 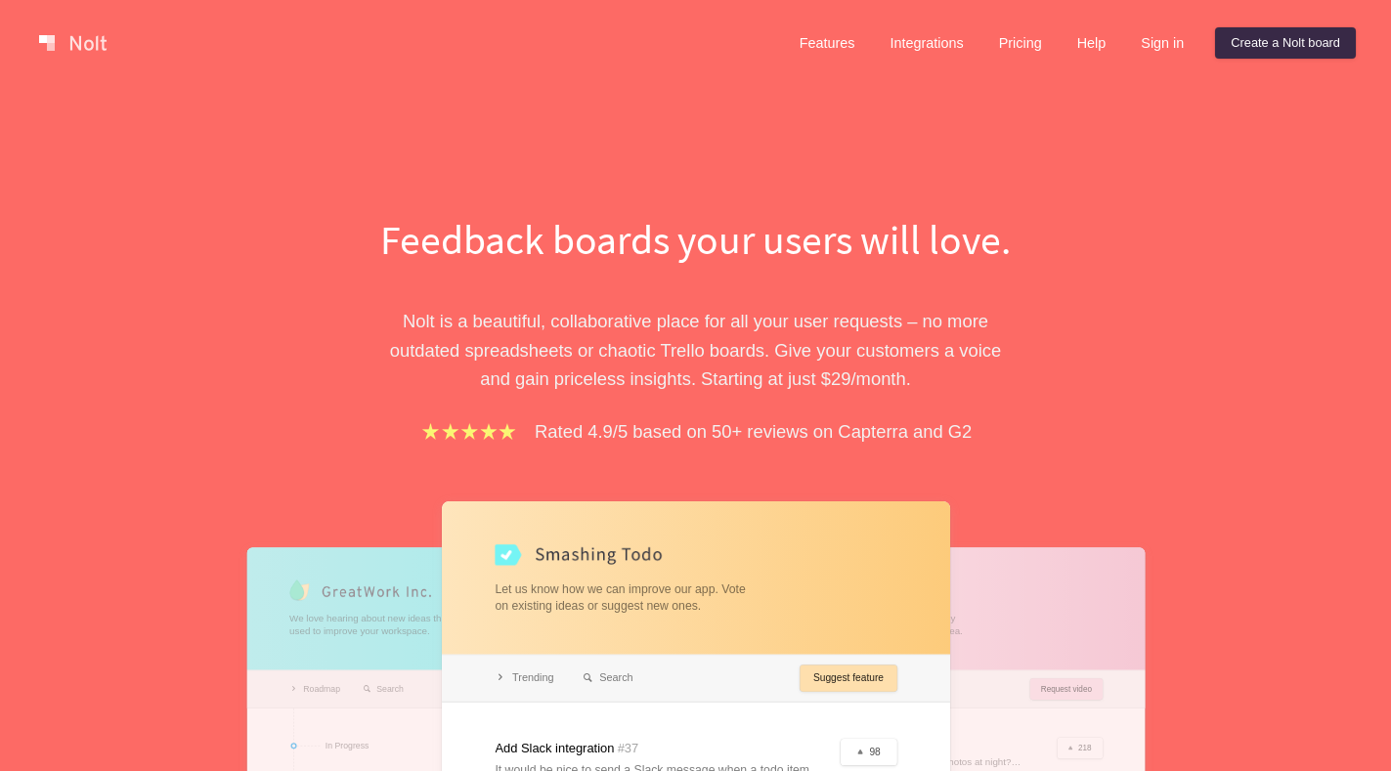 What do you see at coordinates (1286, 43) in the screenshot?
I see `a: Create a Nolt board` at bounding box center [1286, 43].